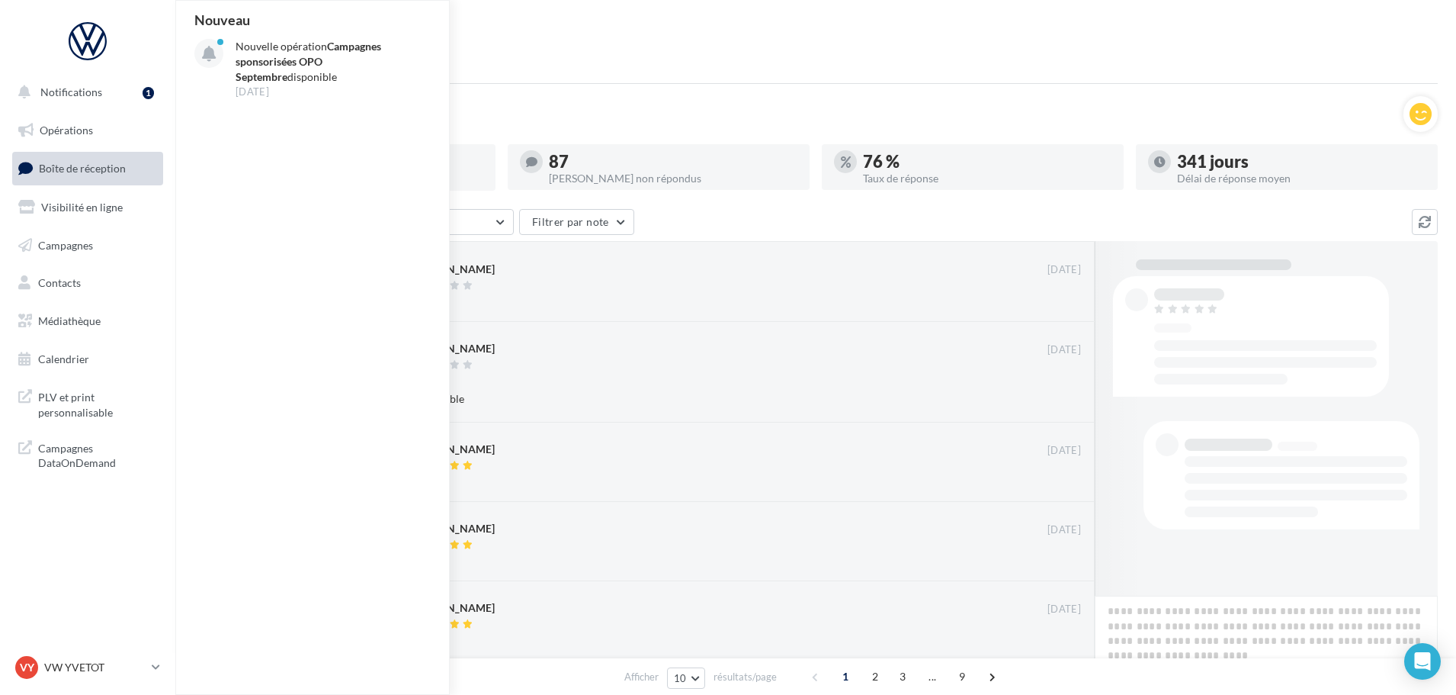 The image size is (1456, 695). What do you see at coordinates (987, 162) in the screenshot?
I see `div: 76 %` at bounding box center [987, 162].